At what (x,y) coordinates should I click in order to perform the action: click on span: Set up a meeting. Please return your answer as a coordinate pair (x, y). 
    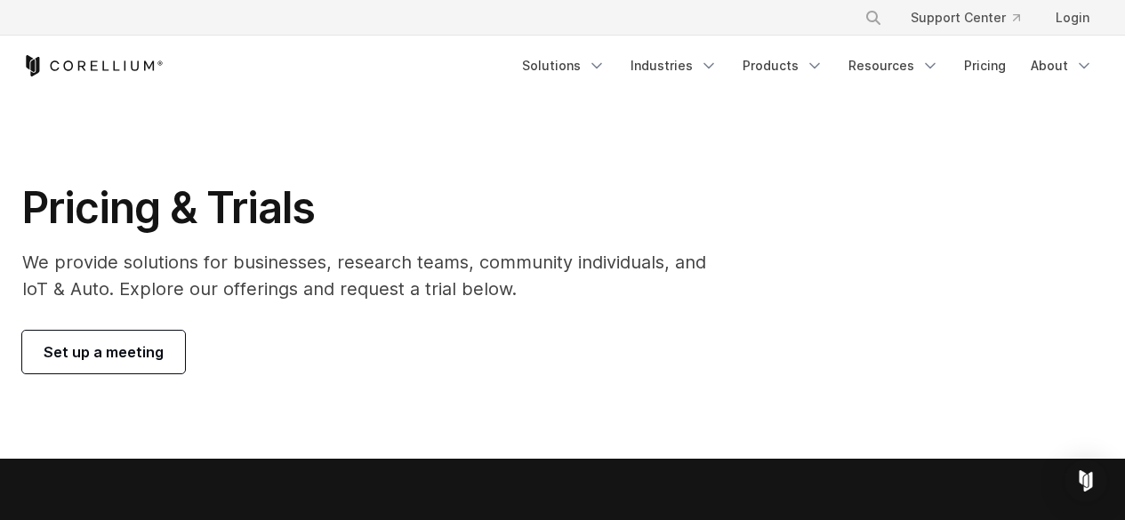
    Looking at the image, I should click on (103, 352).